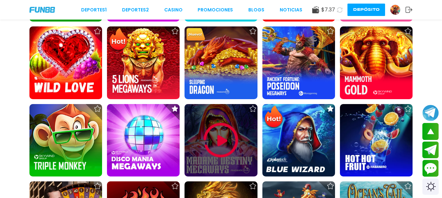 The width and height of the screenshot is (442, 198). I want to click on img: Avatar, so click(395, 10).